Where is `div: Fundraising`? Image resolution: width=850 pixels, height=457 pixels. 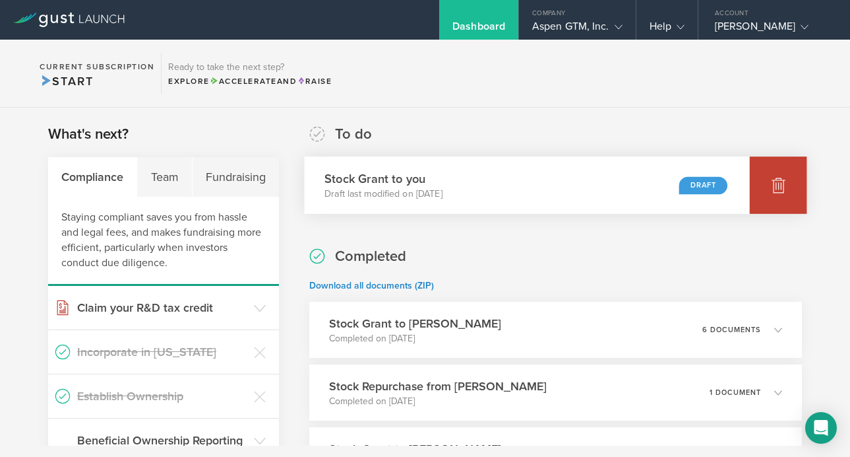 div: Fundraising is located at coordinates (236, 177).